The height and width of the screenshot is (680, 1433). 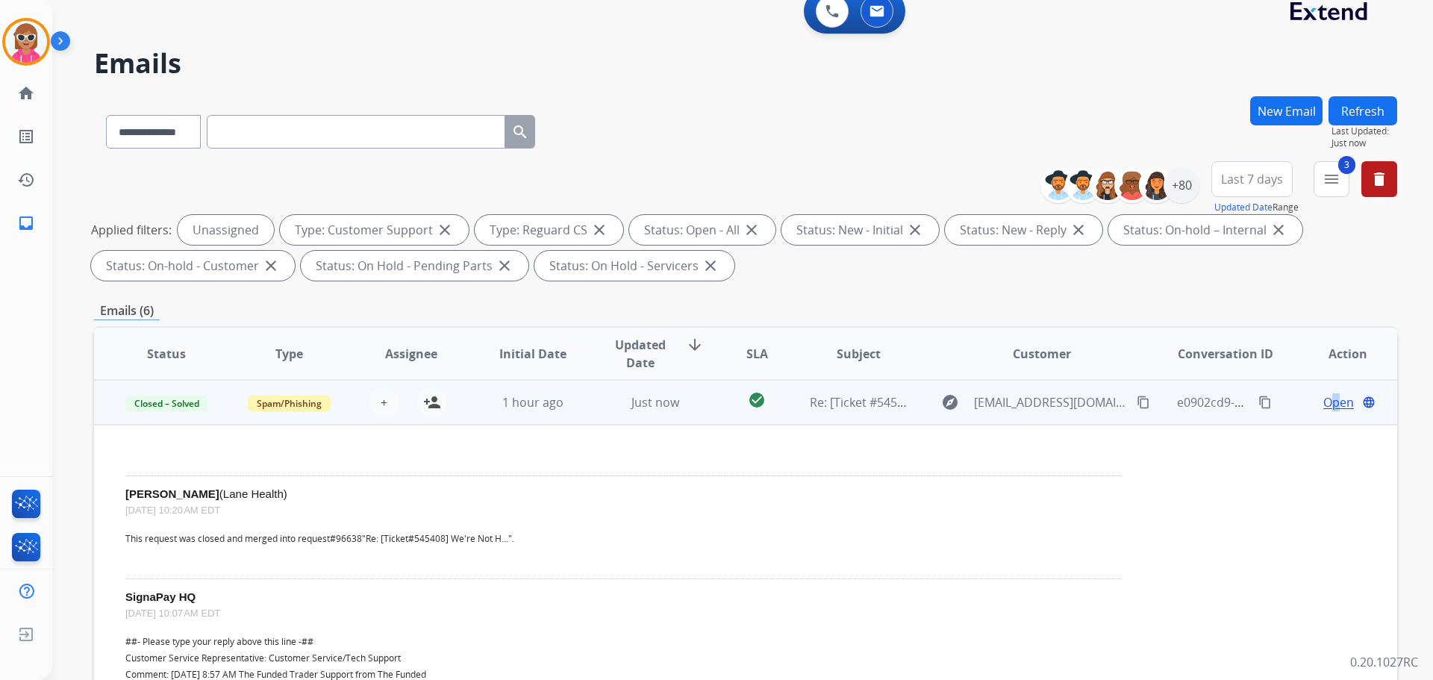 What do you see at coordinates (1023, 230) in the screenshot?
I see `div: Status: New - Reply` at bounding box center [1023, 230].